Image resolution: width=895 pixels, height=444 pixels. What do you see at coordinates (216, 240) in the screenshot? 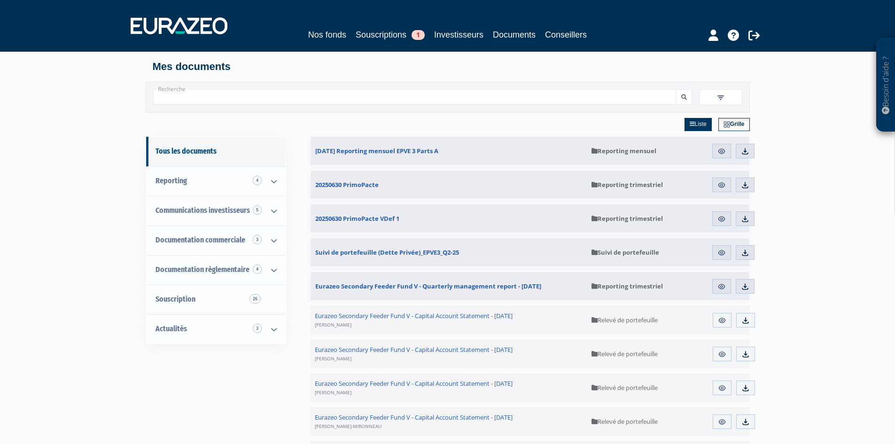
I see `a: Documentation commerciale 3` at bounding box center [216, 240].